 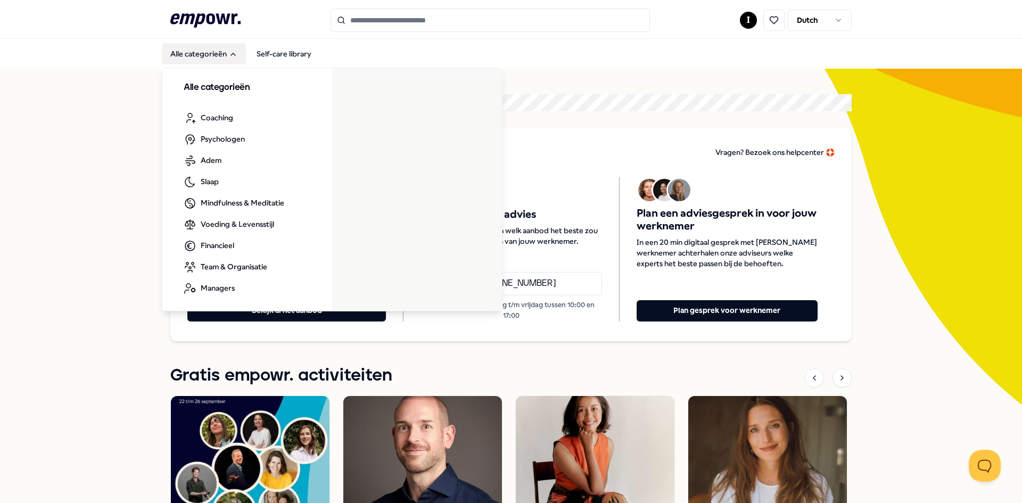 I want to click on span: Vragen? Bezoek ons helpcenter 🛟, so click(x=775, y=152).